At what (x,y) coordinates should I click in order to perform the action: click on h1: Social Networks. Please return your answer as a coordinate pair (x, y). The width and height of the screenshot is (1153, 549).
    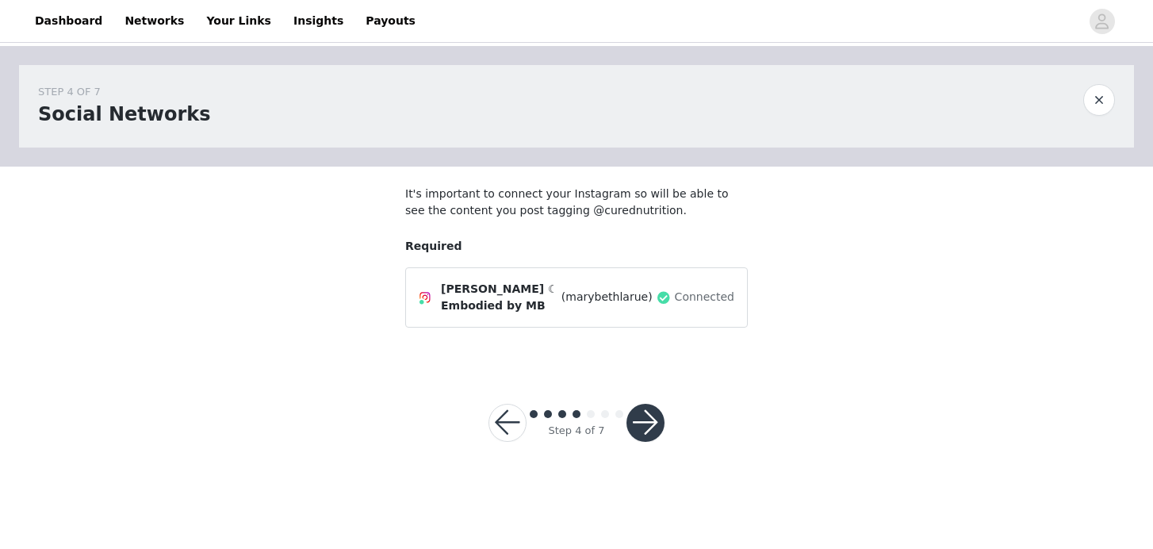
    Looking at the image, I should click on (124, 114).